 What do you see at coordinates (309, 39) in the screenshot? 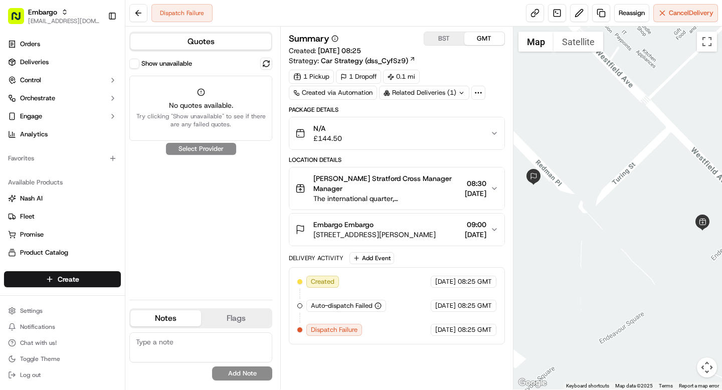
I see `h3: Summary` at bounding box center [309, 39].